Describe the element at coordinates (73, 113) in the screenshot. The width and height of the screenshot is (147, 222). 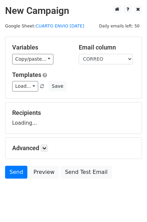
I see `h5: Recipients` at that location.